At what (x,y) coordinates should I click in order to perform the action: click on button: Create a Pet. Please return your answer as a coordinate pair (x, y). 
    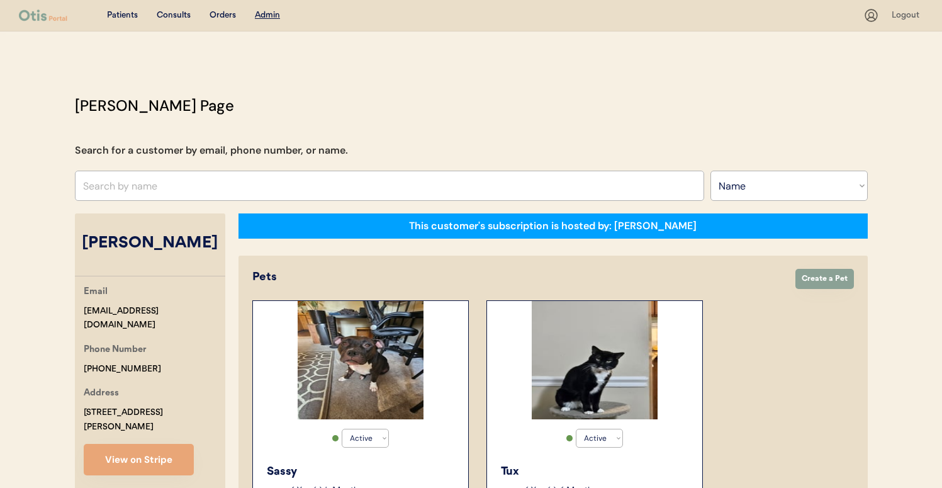
    Looking at the image, I should click on (825, 279).